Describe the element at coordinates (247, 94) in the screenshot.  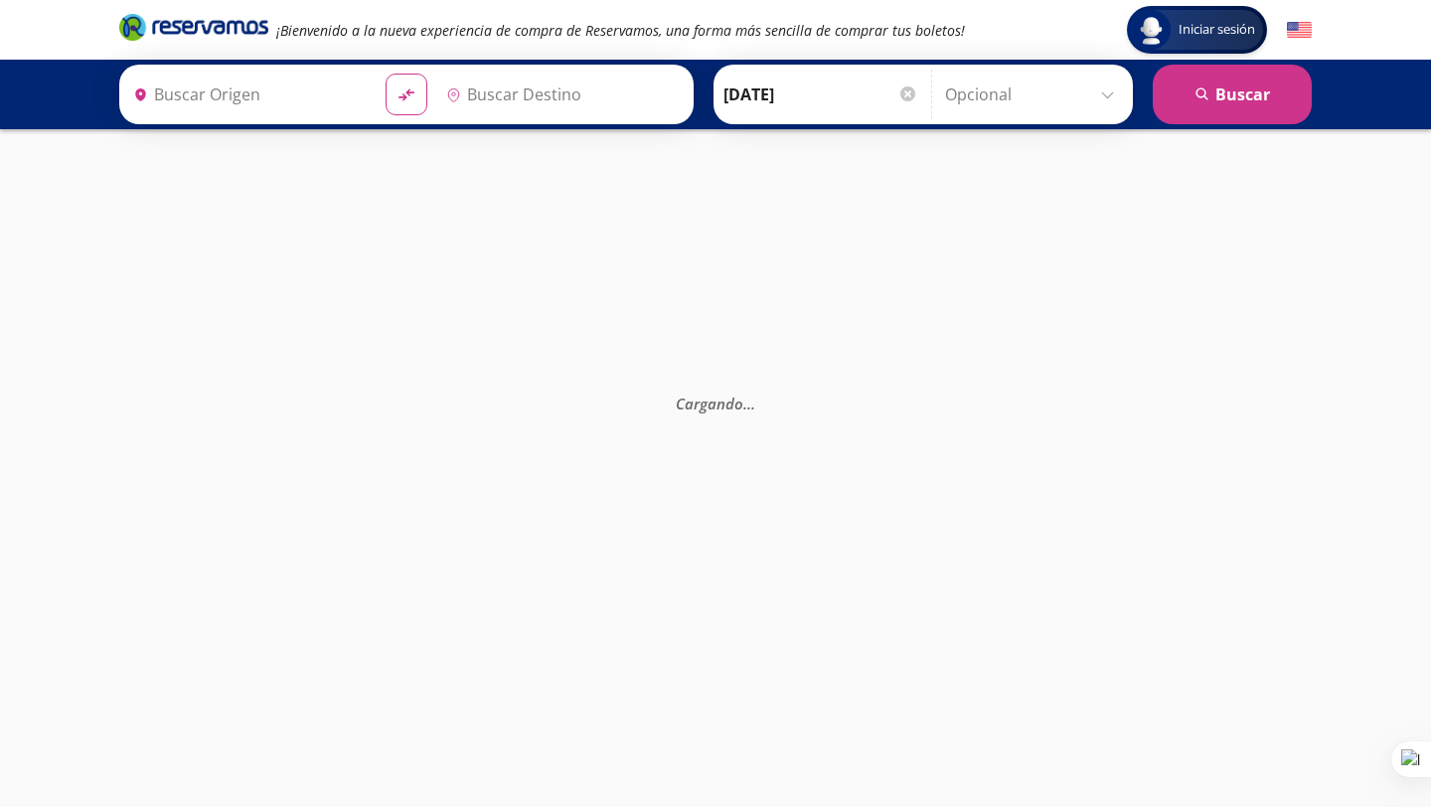
I see `input: Buscar Origen` at that location.